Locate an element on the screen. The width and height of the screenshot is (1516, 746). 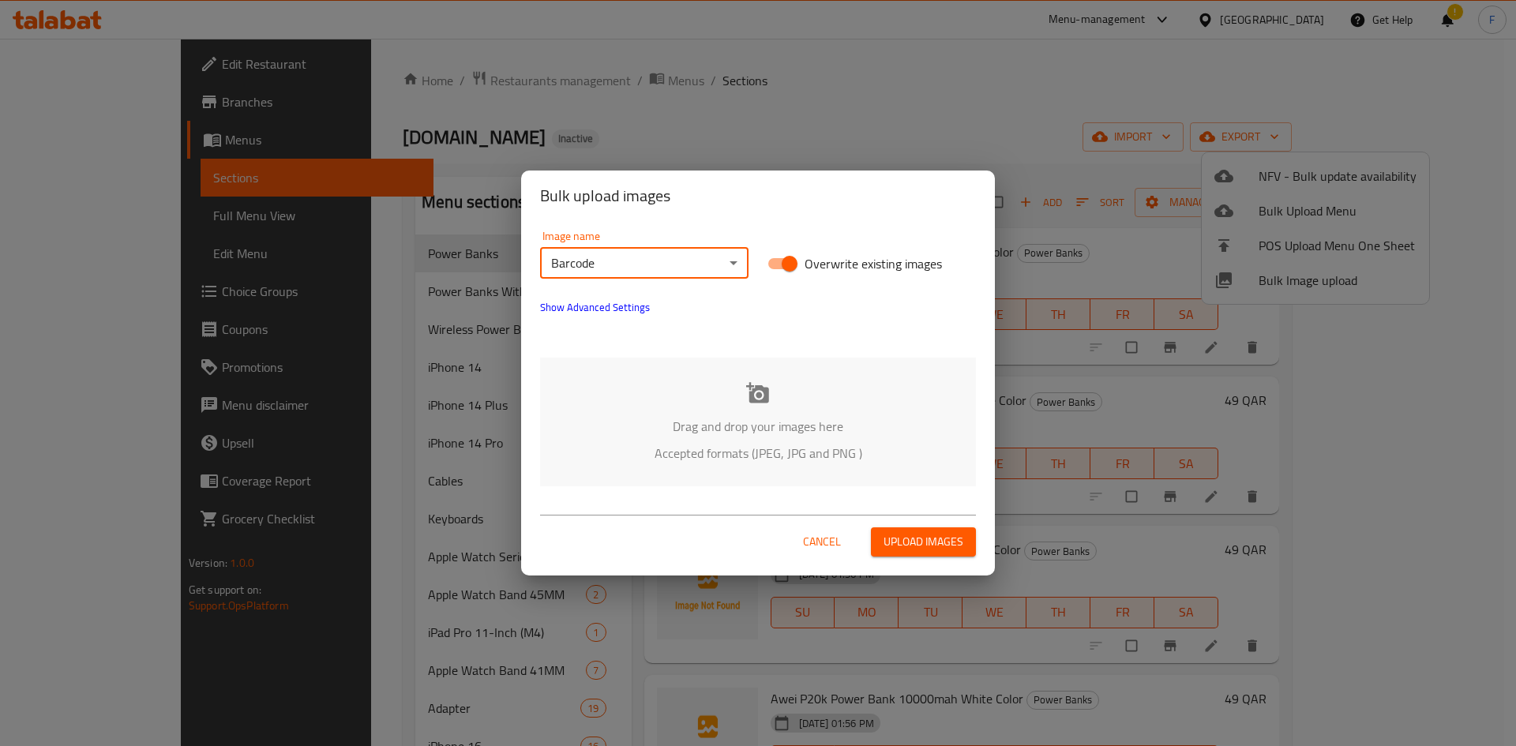
button: Upload images is located at coordinates (923, 542).